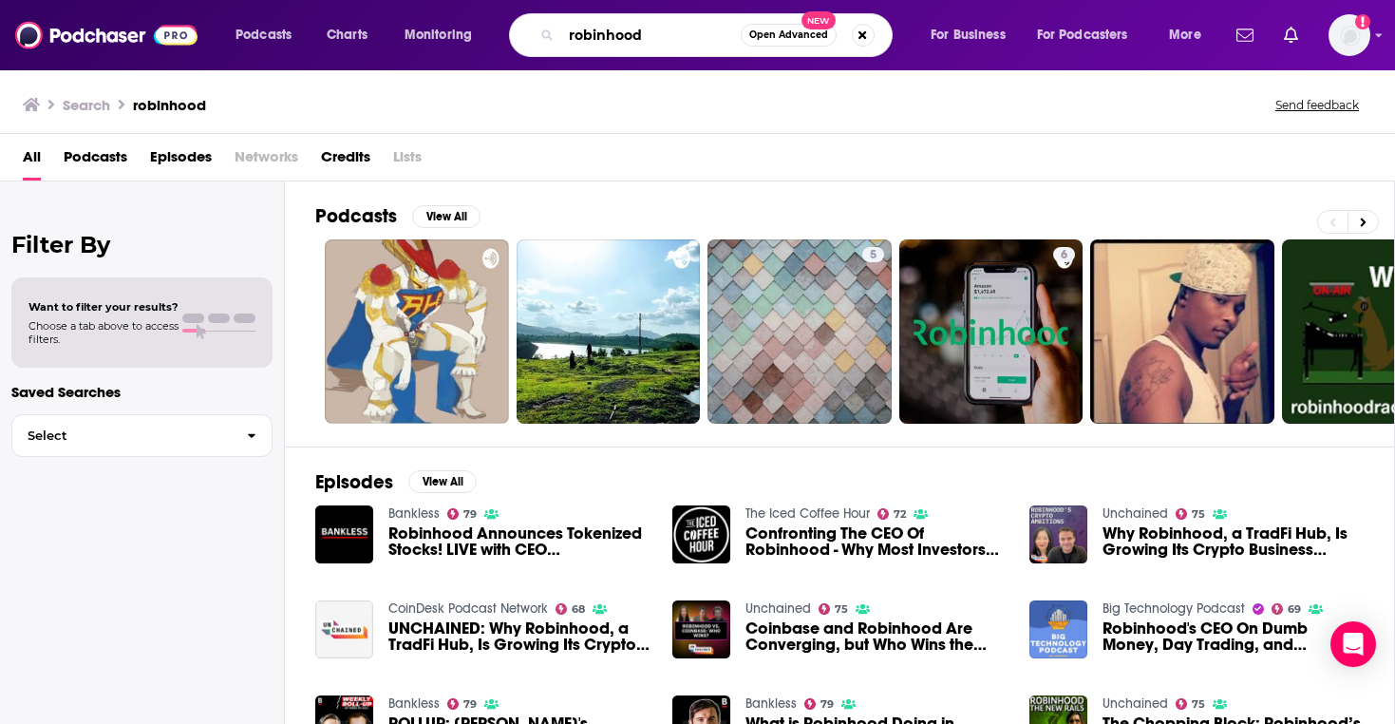 Image resolution: width=1395 pixels, height=724 pixels. Describe the element at coordinates (1185, 35) in the screenshot. I see `span: More` at that location.